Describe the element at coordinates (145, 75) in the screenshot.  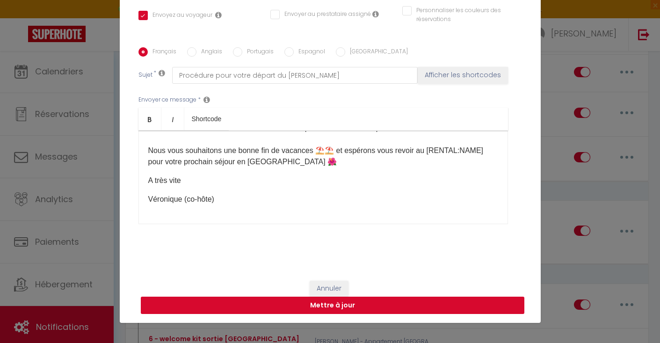
I see `label: Sujet` at that location.